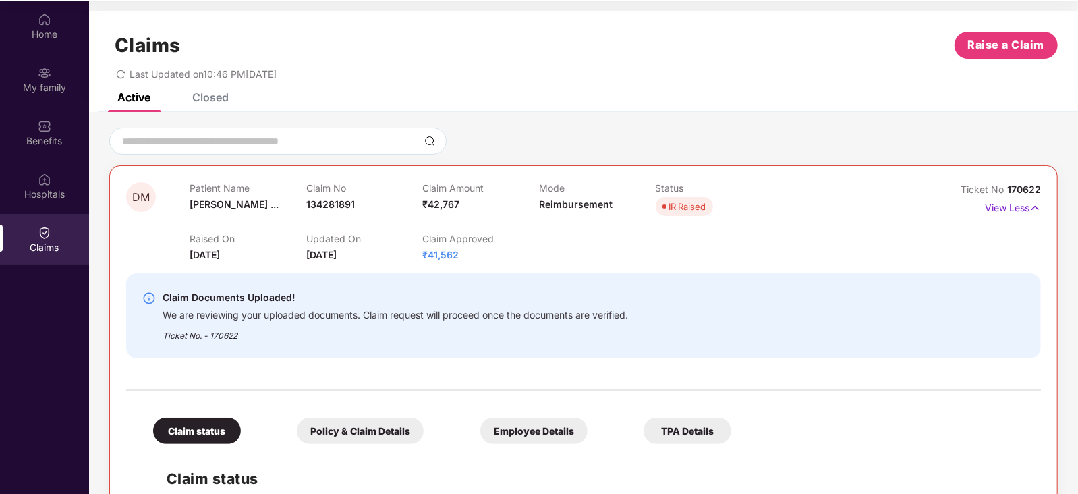 This screenshot has height=494, width=1078. Describe the element at coordinates (45, 73) in the screenshot. I see `img: svg+xml;base64,PHN2ZyB3aWR0aD0iMjAiIGhlaWdodD0iMjAiIHZpZXdCb3g9IjAgMCAyMCAyMCIgZmlsbD0ibm9uZSIgeG...` at that location.